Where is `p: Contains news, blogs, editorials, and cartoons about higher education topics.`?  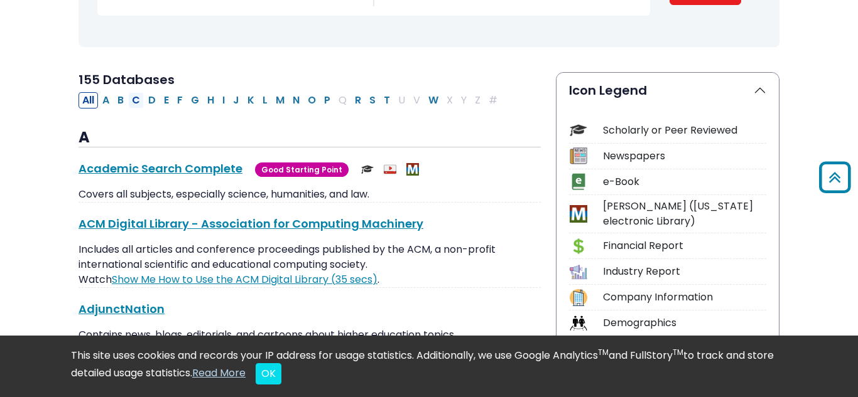
p: Contains news, blogs, editorials, and cartoons about higher education topics. is located at coordinates (310, 335).